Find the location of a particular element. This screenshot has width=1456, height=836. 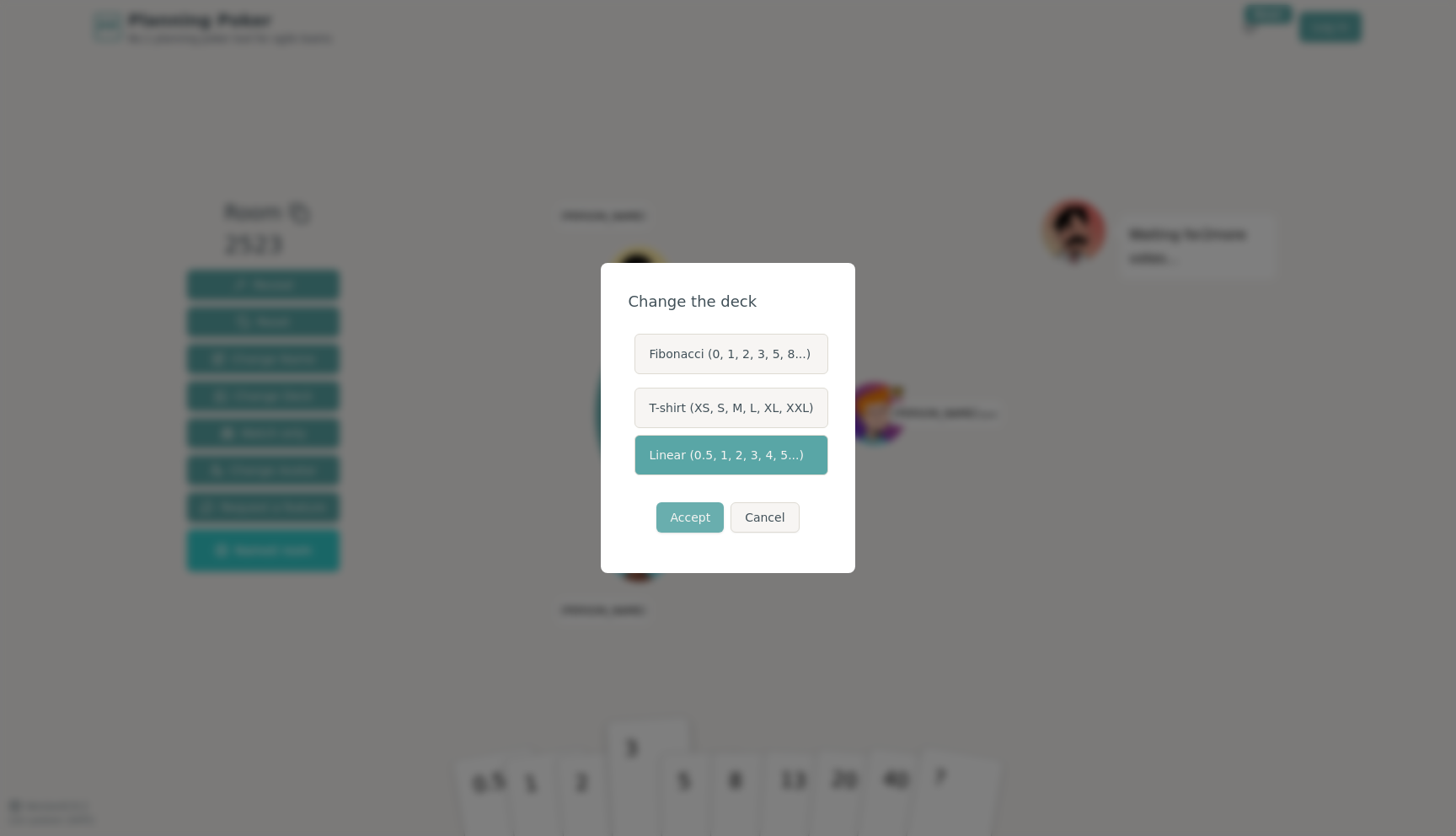

button: Cancel is located at coordinates (764, 518).